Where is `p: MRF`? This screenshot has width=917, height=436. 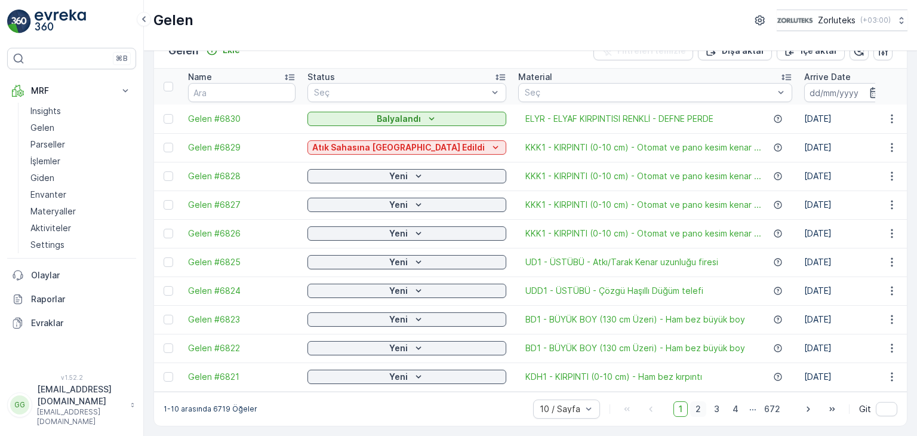
p: MRF is located at coordinates (72, 91).